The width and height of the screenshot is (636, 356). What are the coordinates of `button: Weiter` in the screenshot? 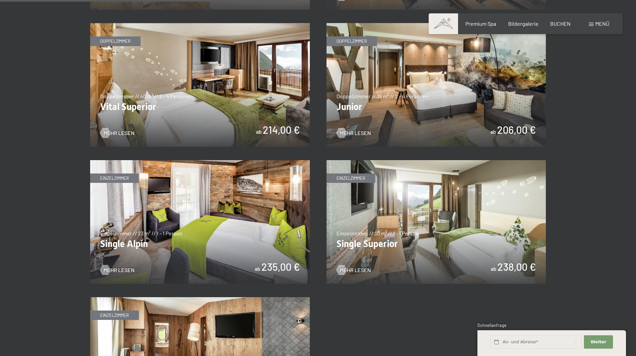 It's located at (598, 341).